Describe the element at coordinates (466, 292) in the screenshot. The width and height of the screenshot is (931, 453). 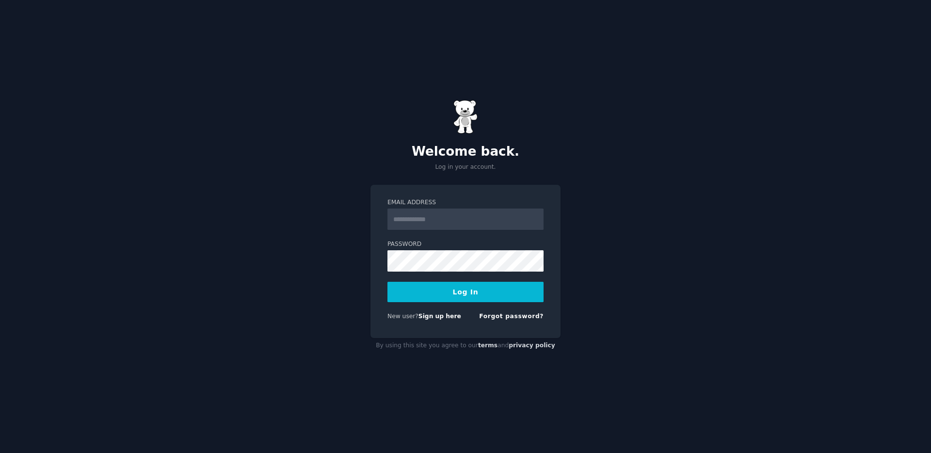
I see `button: Log In` at that location.